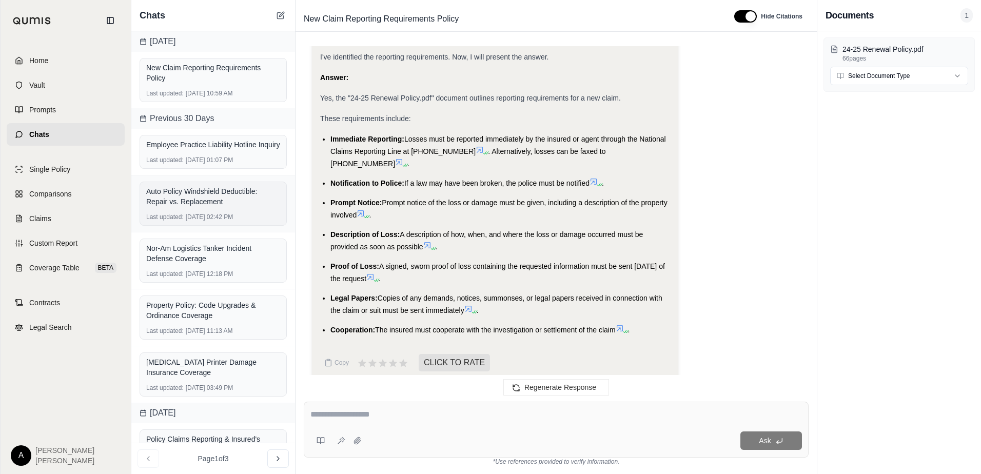 This screenshot has width=981, height=474. Describe the element at coordinates (905, 49) in the screenshot. I see `p: 24-25 Renewal Policy.pdf` at that location.